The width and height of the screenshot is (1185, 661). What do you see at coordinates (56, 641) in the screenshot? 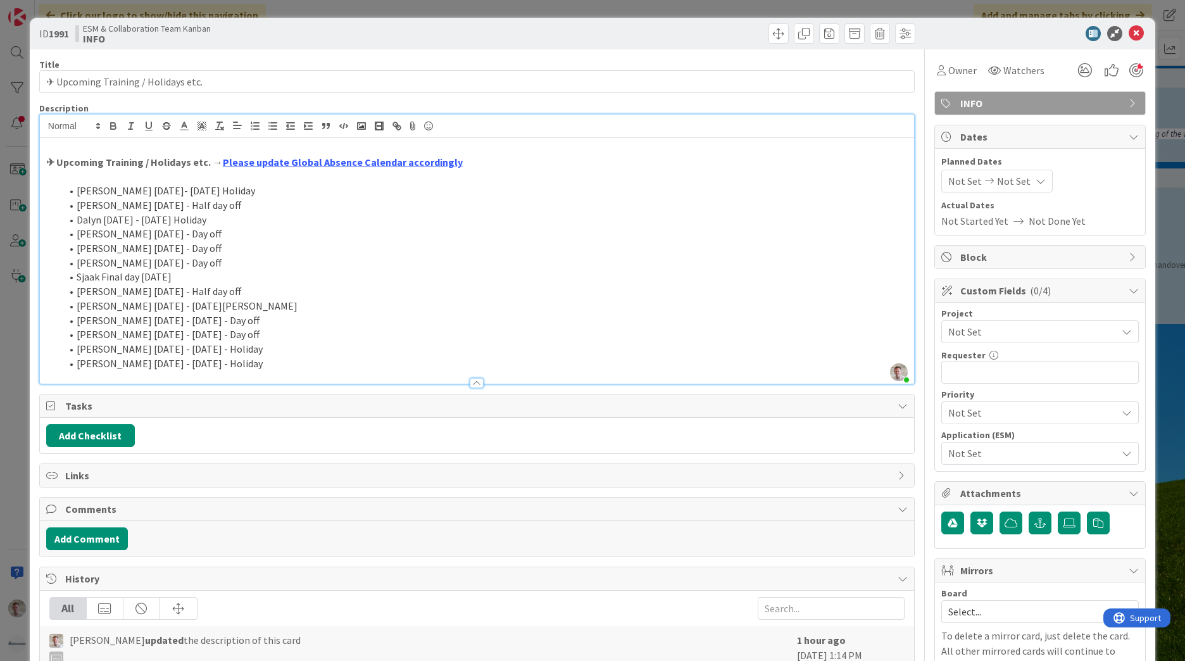
I see `img: Rd` at bounding box center [56, 641].